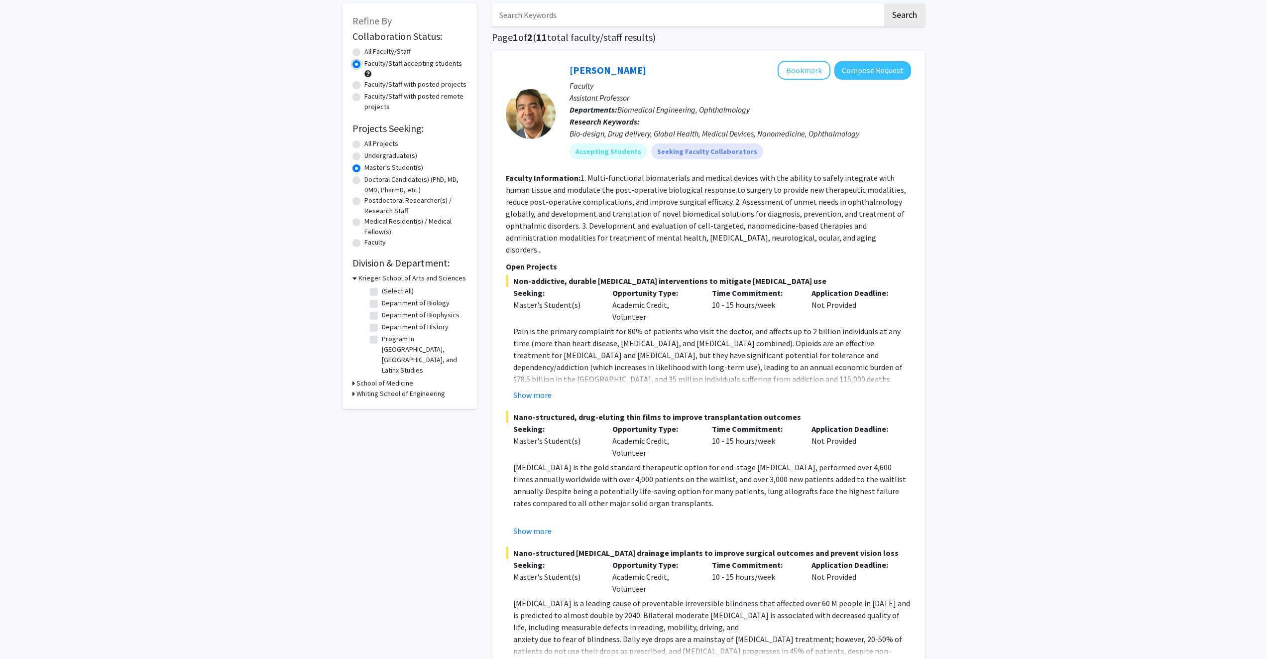 This screenshot has height=659, width=1267. I want to click on mat-chip: Accepting Students, so click(608, 151).